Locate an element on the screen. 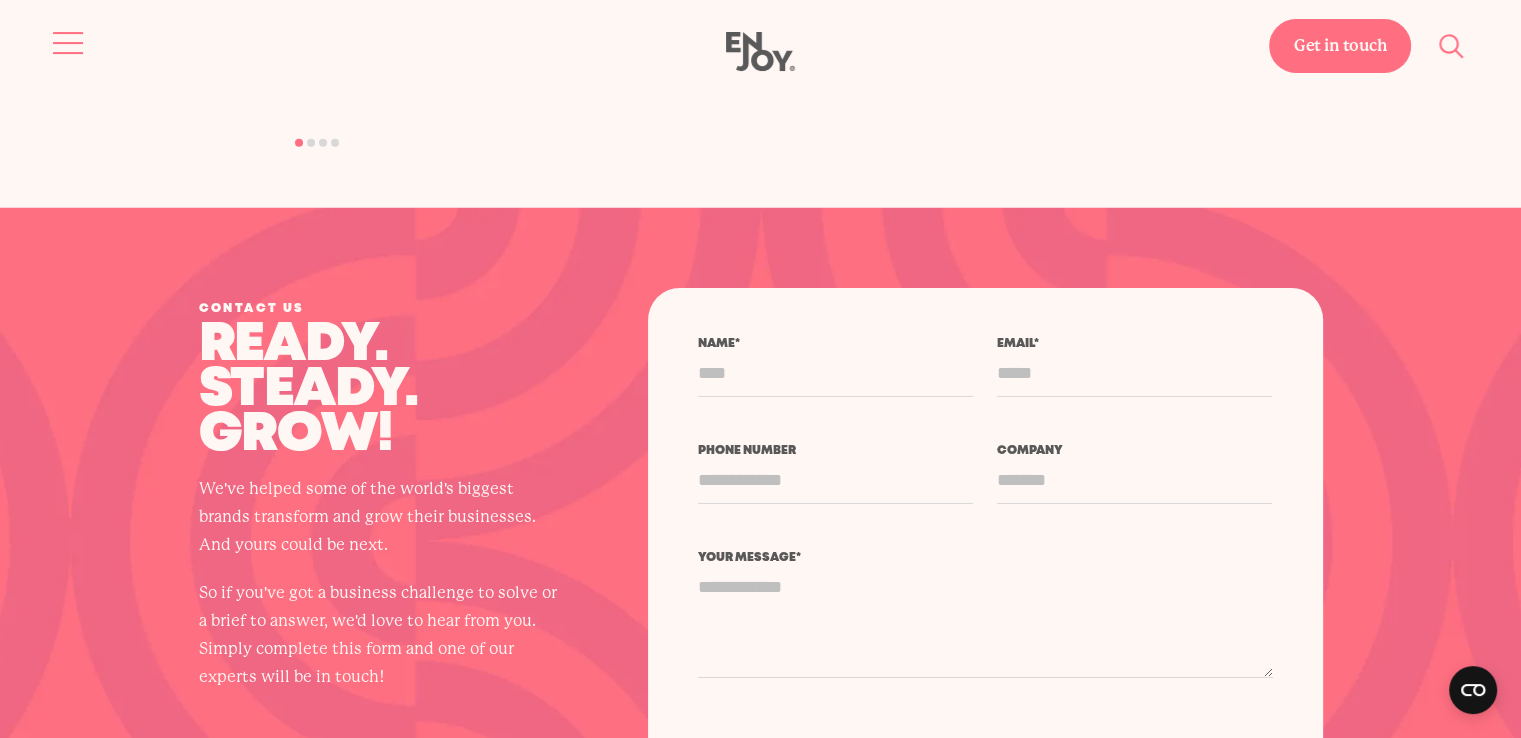 Image resolution: width=1521 pixels, height=738 pixels. div: Contact us is located at coordinates (379, 309).